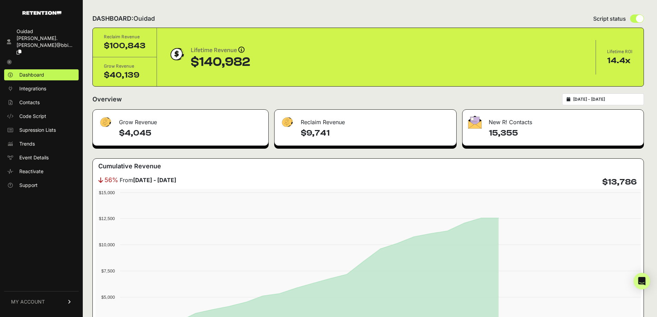 The image size is (657, 317). What do you see at coordinates (41, 144) in the screenshot?
I see `a: Trends` at bounding box center [41, 144].